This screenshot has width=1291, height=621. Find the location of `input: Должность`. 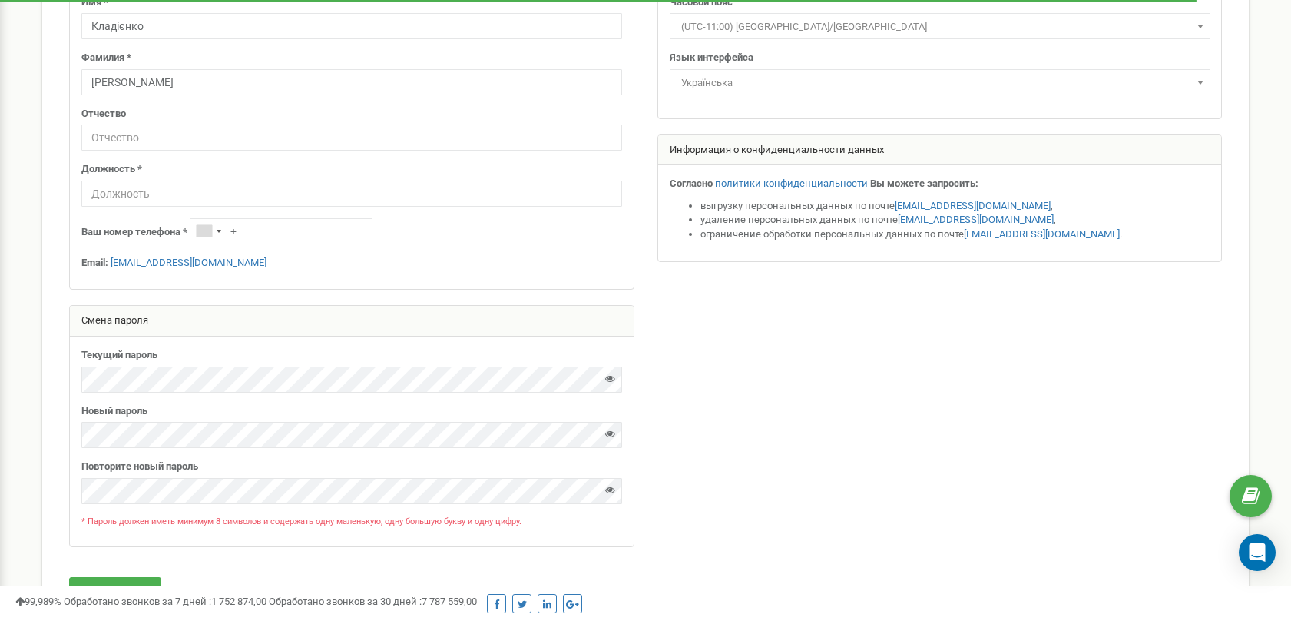

input: Должность is located at coordinates (352, 194).